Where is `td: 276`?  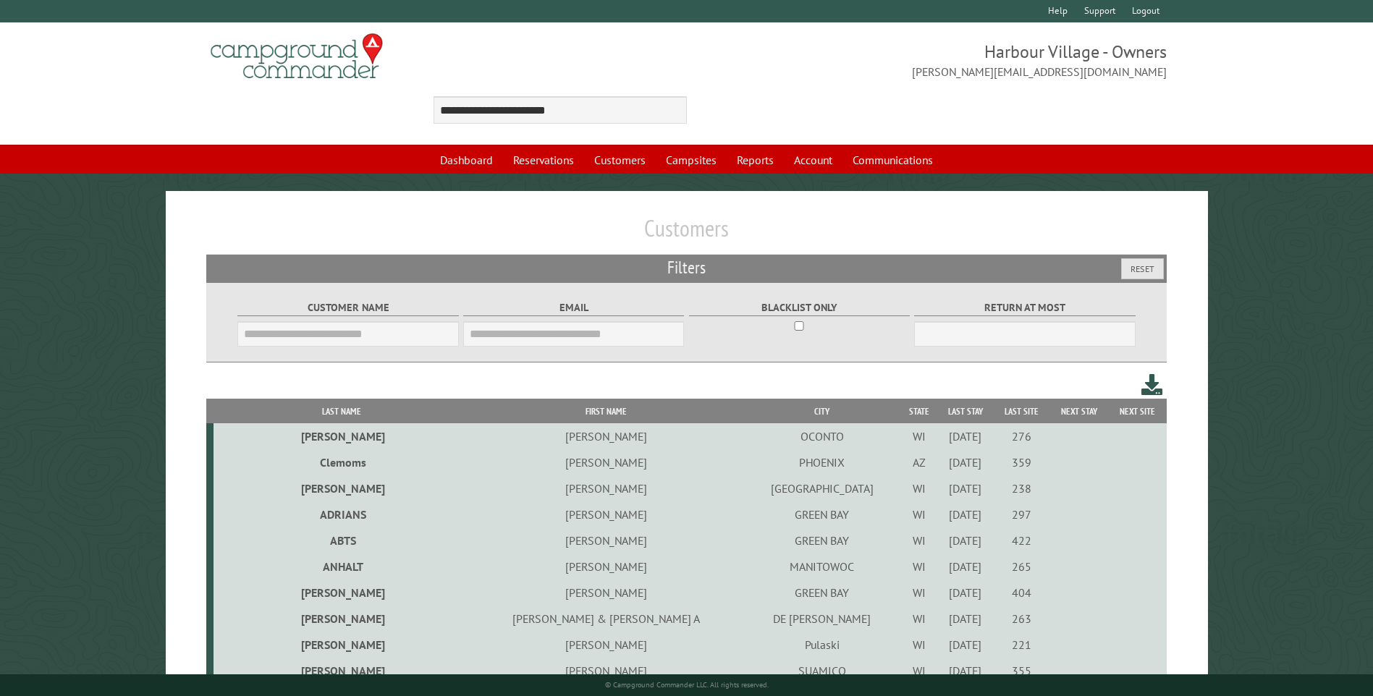
td: 276 is located at coordinates (1021, 436).